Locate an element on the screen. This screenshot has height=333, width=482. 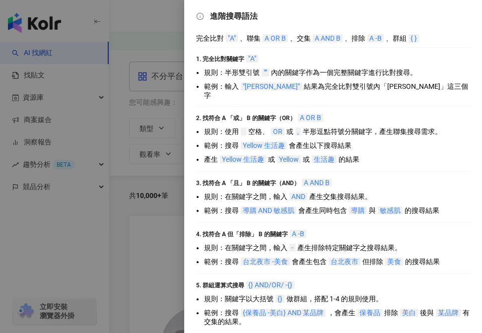
span: 導購 is located at coordinates (358, 211).